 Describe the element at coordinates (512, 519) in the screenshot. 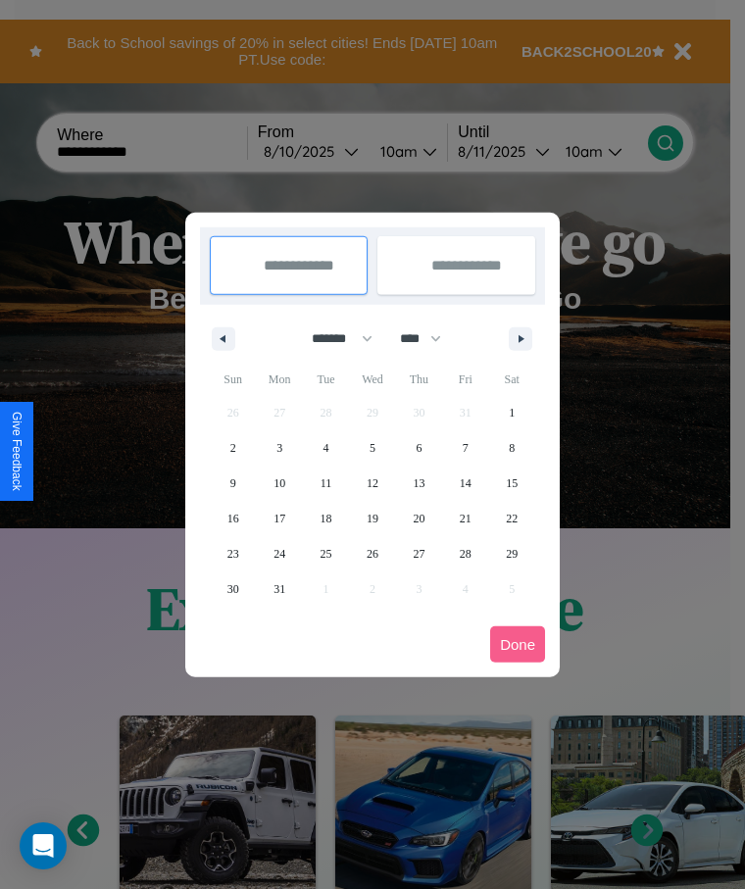

I see `button: 22` at that location.